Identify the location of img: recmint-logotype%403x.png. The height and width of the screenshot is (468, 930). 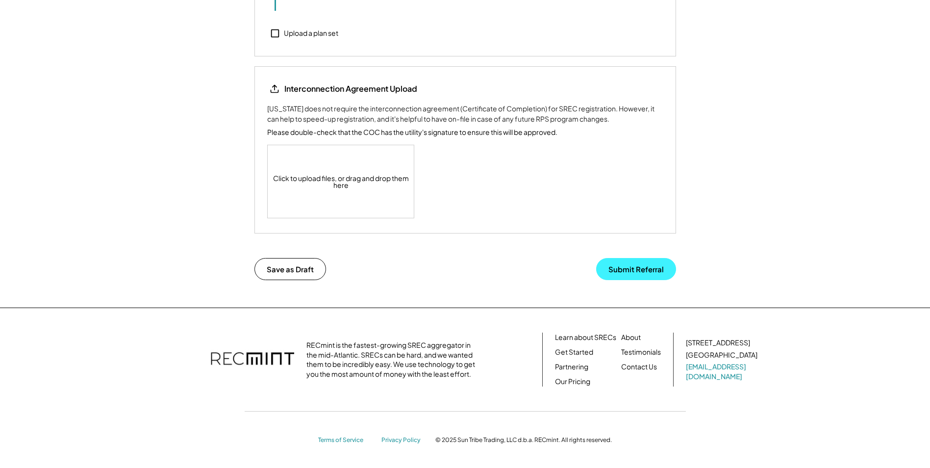
(253, 359).